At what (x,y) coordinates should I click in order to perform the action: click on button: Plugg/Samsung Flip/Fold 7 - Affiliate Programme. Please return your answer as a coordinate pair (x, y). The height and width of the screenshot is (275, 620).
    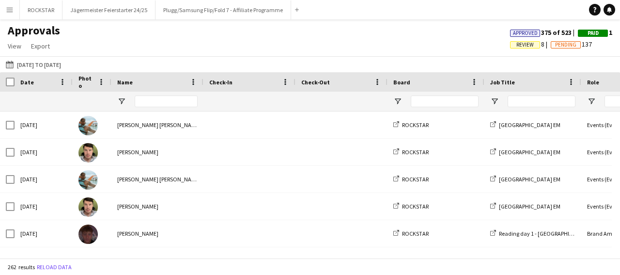
    Looking at the image, I should click on (223, 10).